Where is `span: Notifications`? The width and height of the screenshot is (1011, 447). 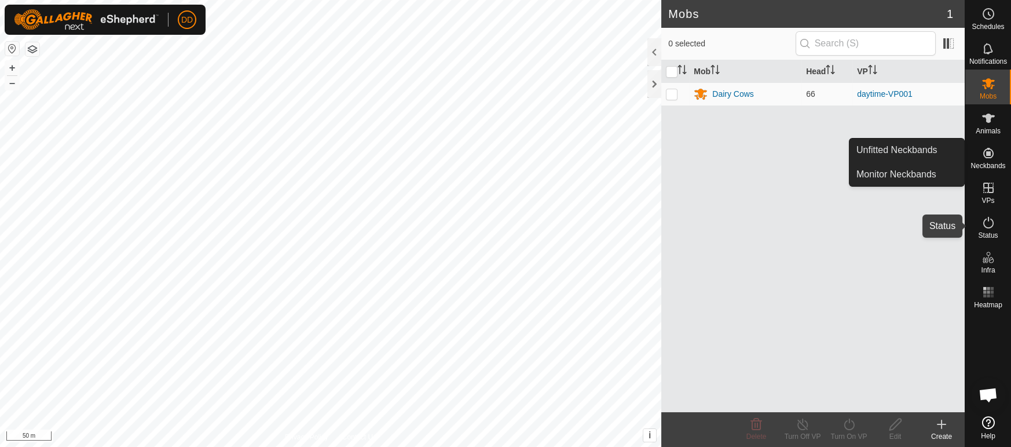 span: Notifications is located at coordinates (988, 61).